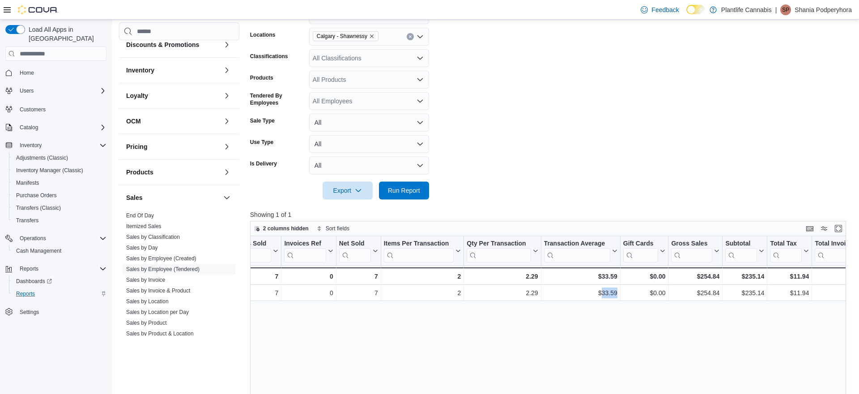 Image resolution: width=859 pixels, height=394 pixels. What do you see at coordinates (147, 302) in the screenshot?
I see `a: Sales by Location` at bounding box center [147, 302].